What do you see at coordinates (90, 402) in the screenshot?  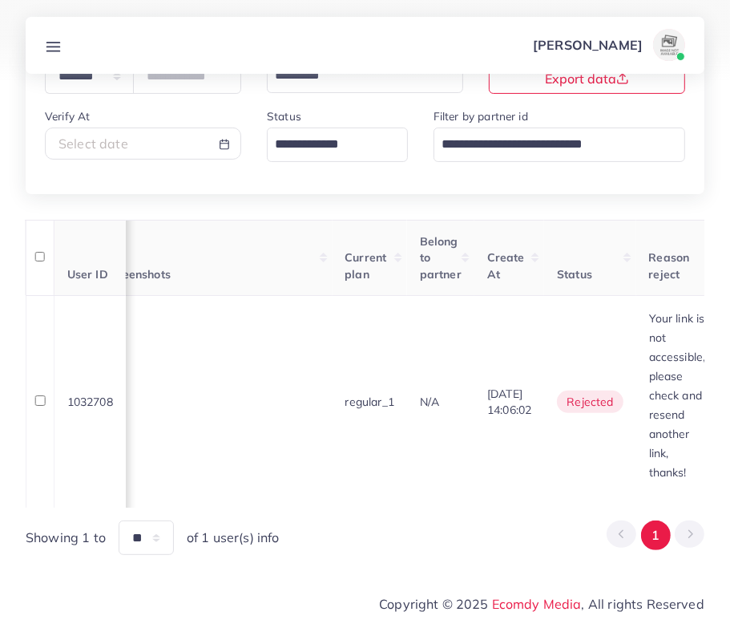 I see `span: 1032708` at bounding box center [90, 402].